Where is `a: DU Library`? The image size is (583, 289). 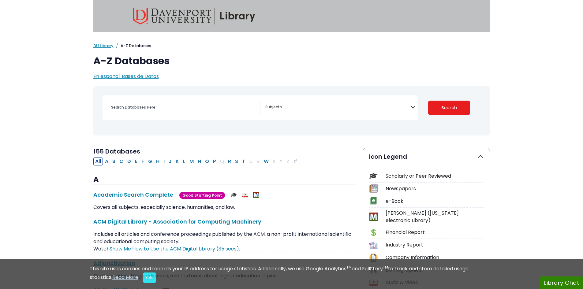 a: DU Library is located at coordinates (103, 46).